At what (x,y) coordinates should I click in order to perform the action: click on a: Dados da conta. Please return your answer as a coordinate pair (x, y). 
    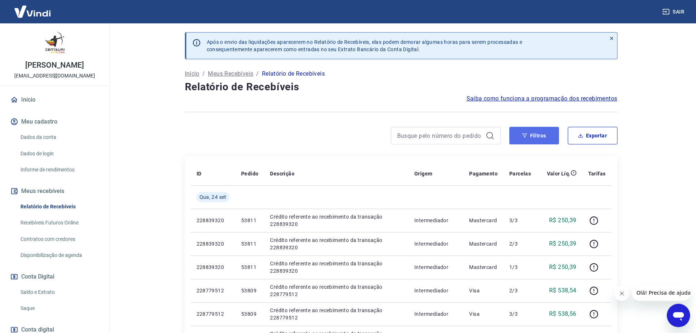
    Looking at the image, I should click on (59, 137).